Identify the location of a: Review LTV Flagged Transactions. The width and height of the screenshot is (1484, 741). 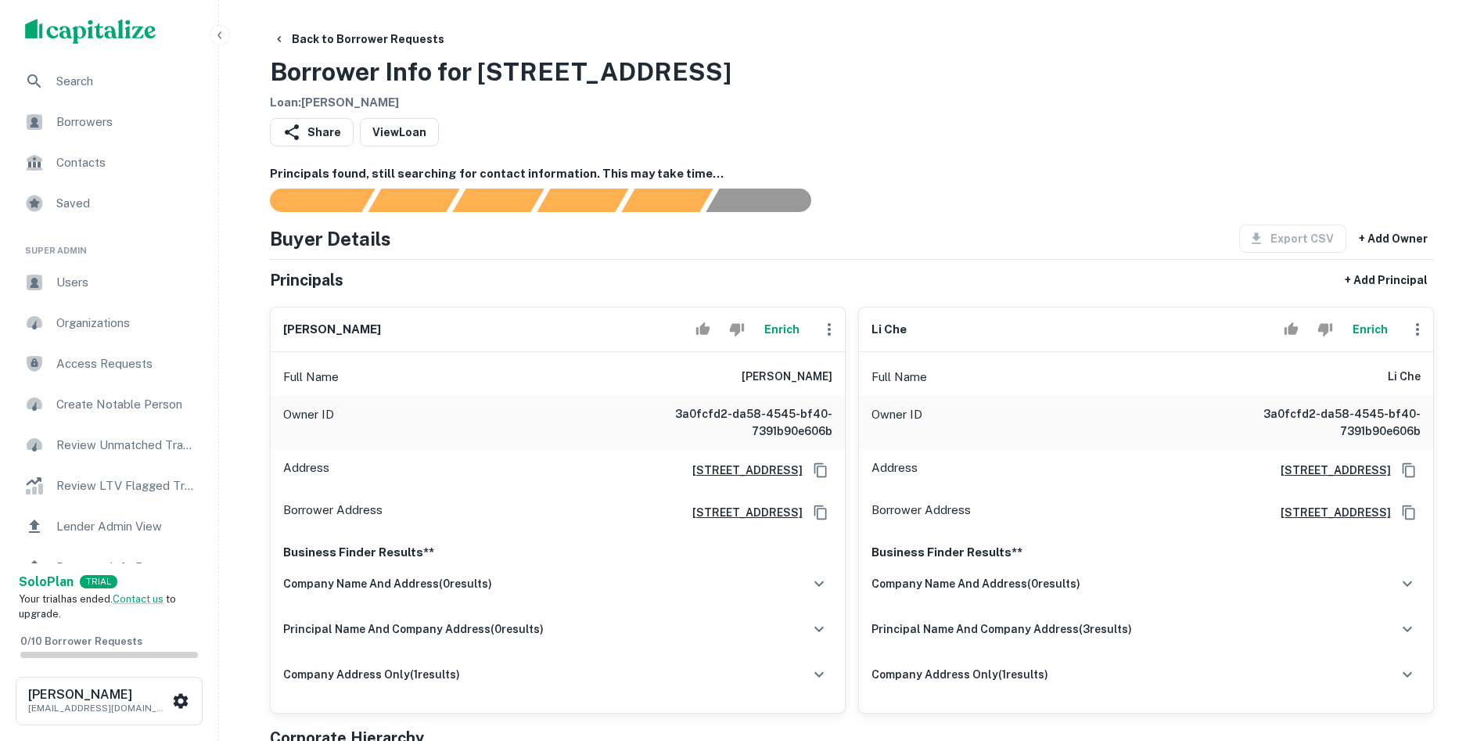
(109, 486).